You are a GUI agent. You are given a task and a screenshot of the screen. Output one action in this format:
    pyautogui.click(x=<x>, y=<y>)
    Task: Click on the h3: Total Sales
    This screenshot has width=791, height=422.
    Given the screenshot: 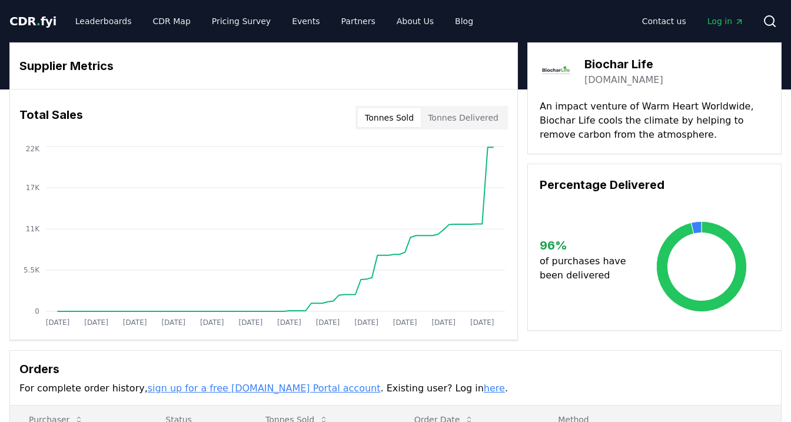 What is the action you would take?
    pyautogui.click(x=51, y=118)
    